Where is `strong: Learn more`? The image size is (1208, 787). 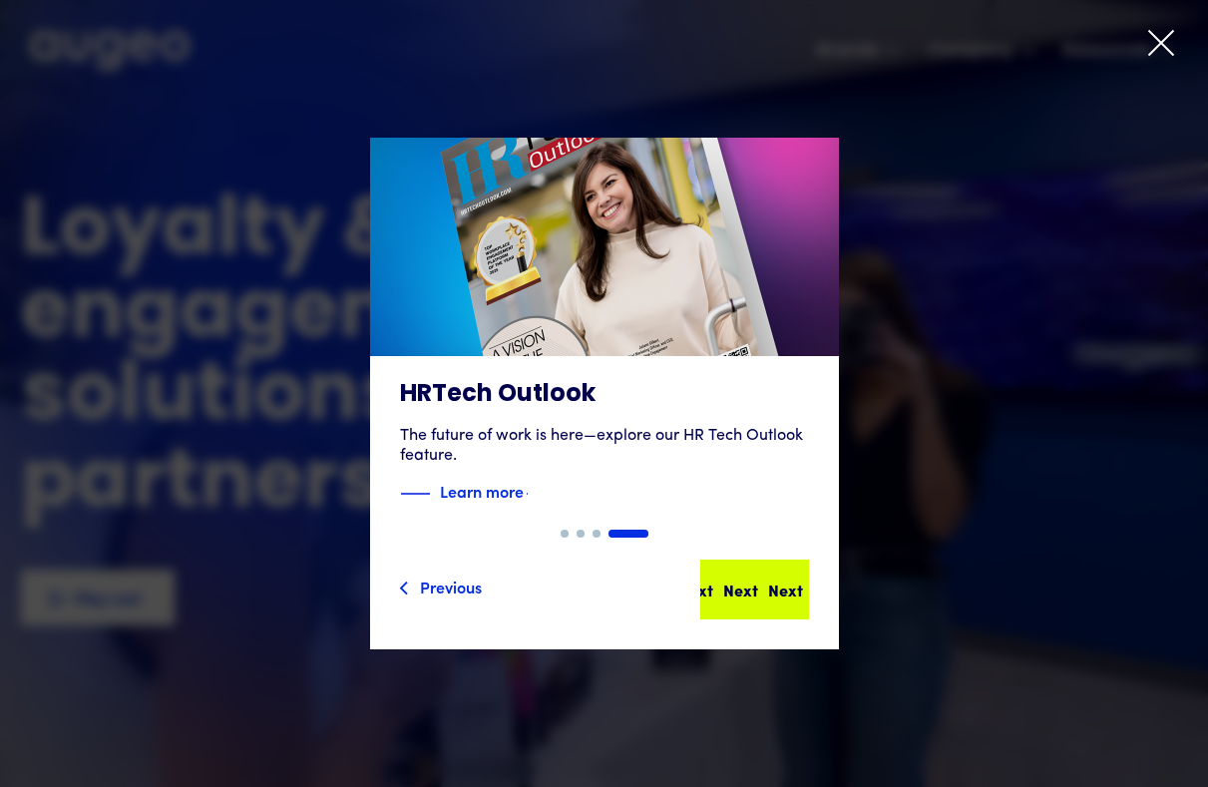 strong: Learn more is located at coordinates (482, 491).